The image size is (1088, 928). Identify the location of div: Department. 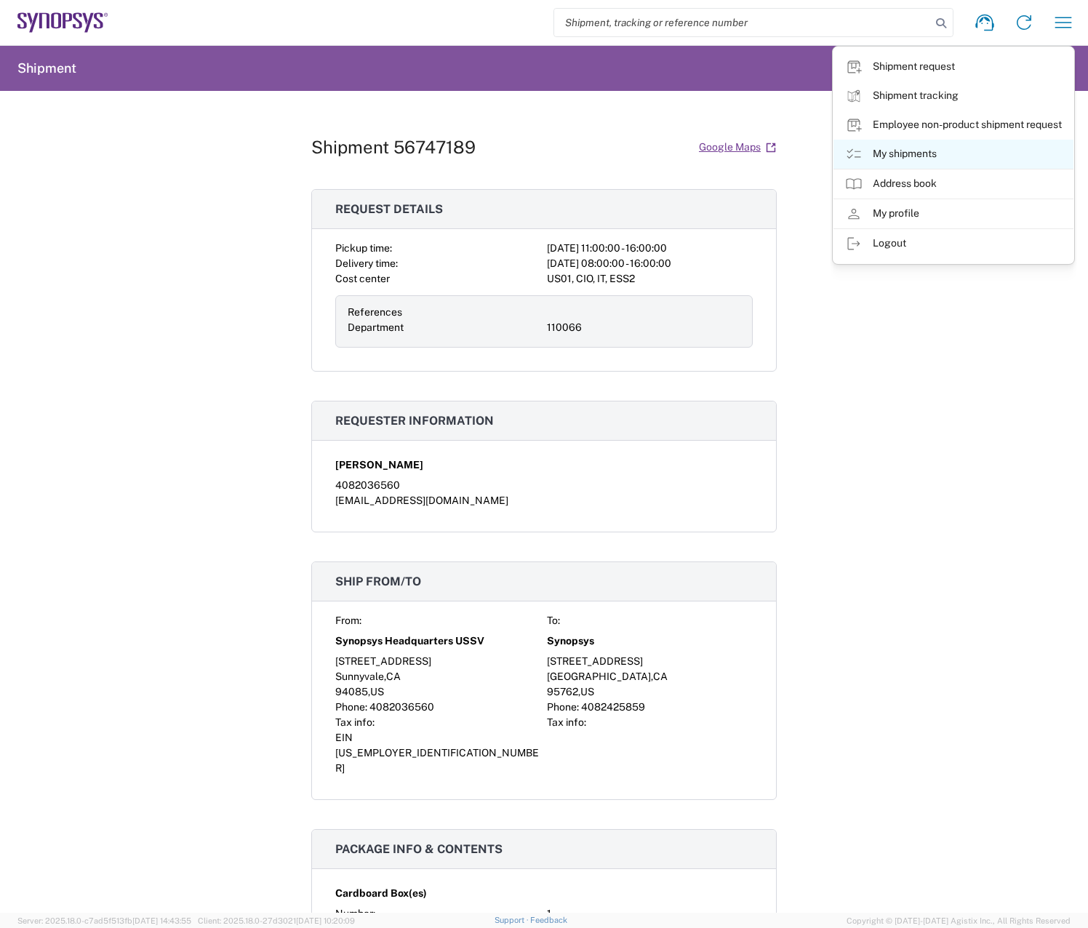
(444, 327).